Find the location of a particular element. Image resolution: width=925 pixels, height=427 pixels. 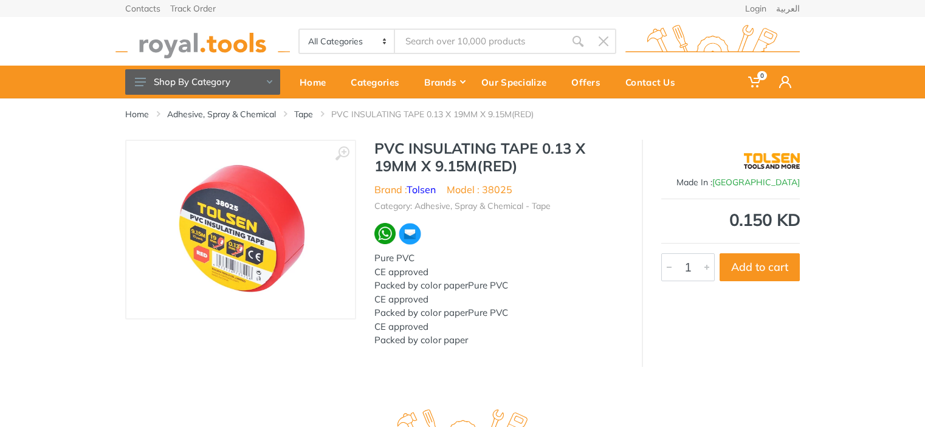

a: Offers is located at coordinates (590, 82).